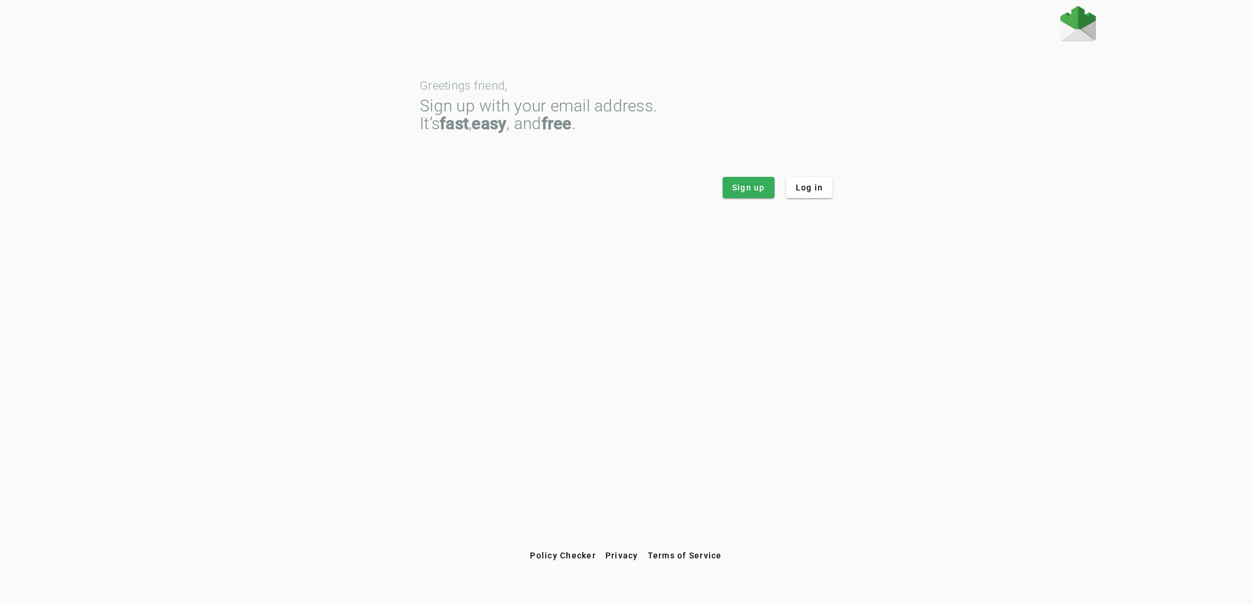  Describe the element at coordinates (685, 555) in the screenshot. I see `span: Terms of Service` at that location.